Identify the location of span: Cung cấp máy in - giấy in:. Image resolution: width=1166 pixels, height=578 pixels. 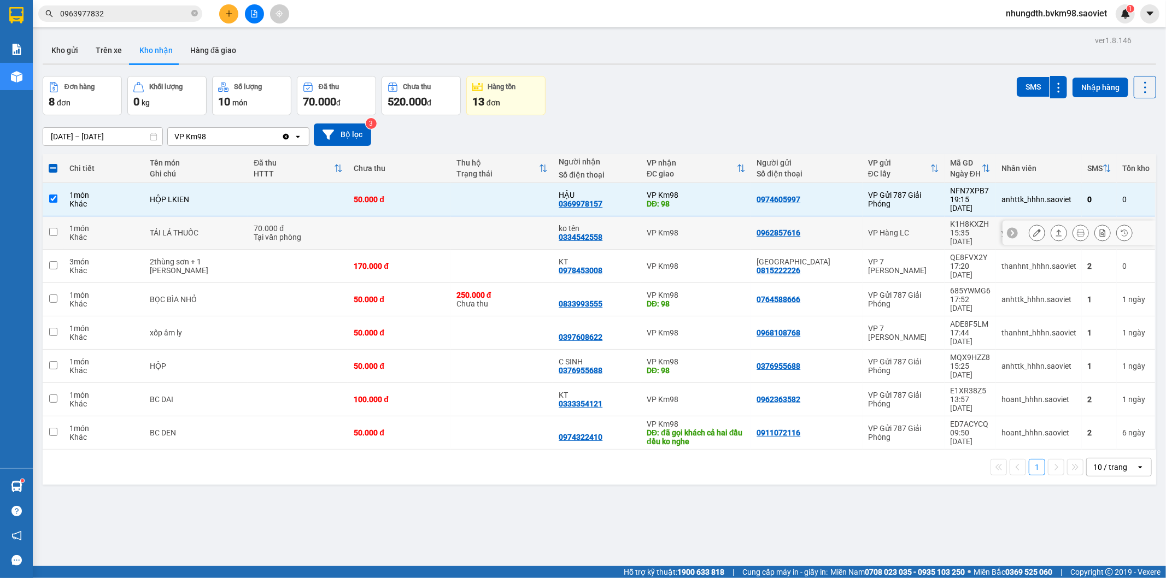
(785, 572).